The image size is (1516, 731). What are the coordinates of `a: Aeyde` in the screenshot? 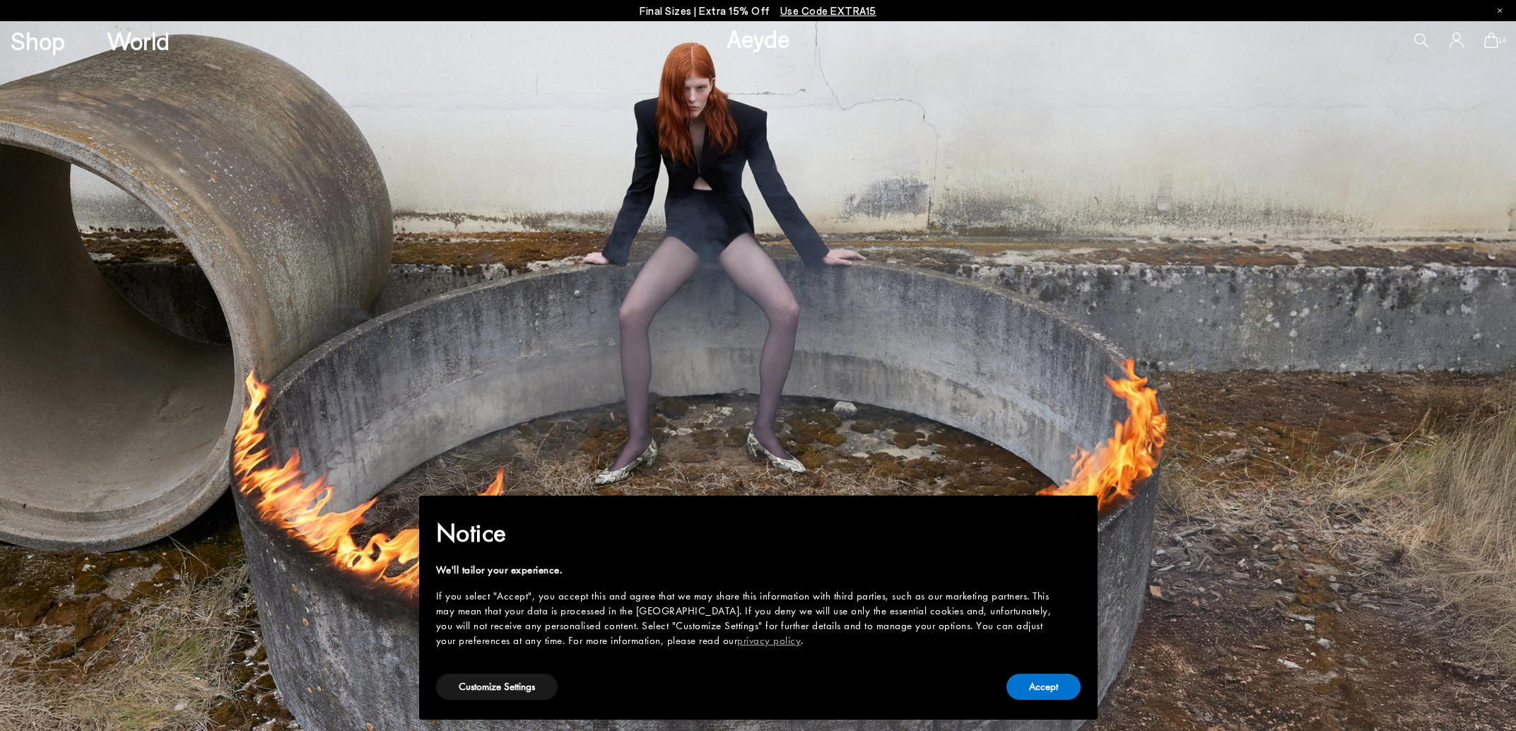 It's located at (758, 38).